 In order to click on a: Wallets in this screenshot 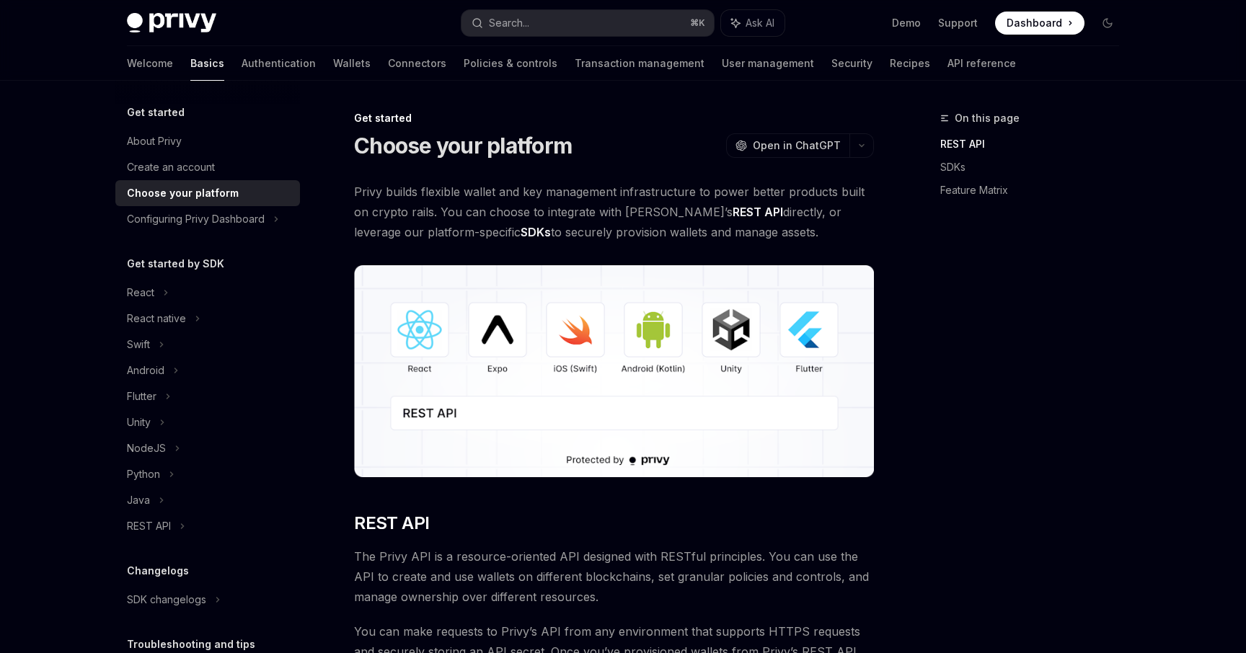, I will do `click(352, 63)`.